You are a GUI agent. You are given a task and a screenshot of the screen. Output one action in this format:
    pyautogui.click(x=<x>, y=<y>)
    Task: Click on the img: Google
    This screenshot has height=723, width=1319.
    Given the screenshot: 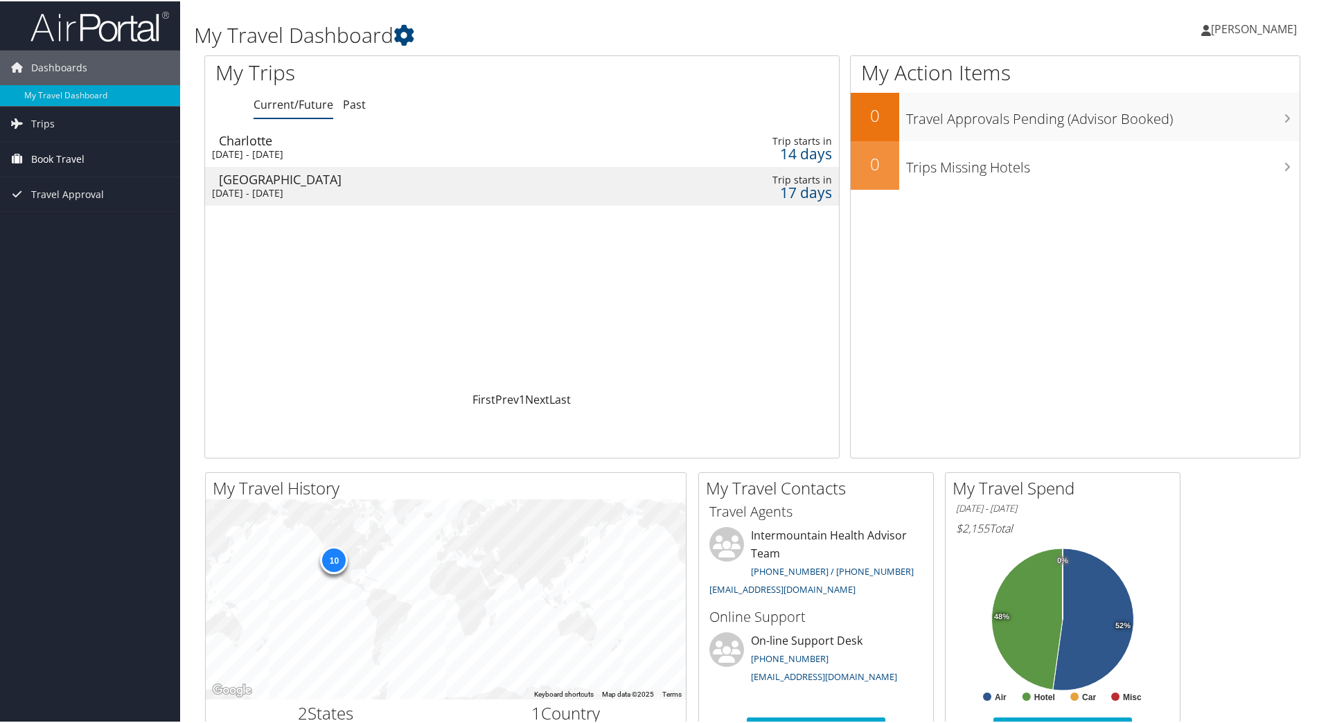 What is the action you would take?
    pyautogui.click(x=232, y=689)
    